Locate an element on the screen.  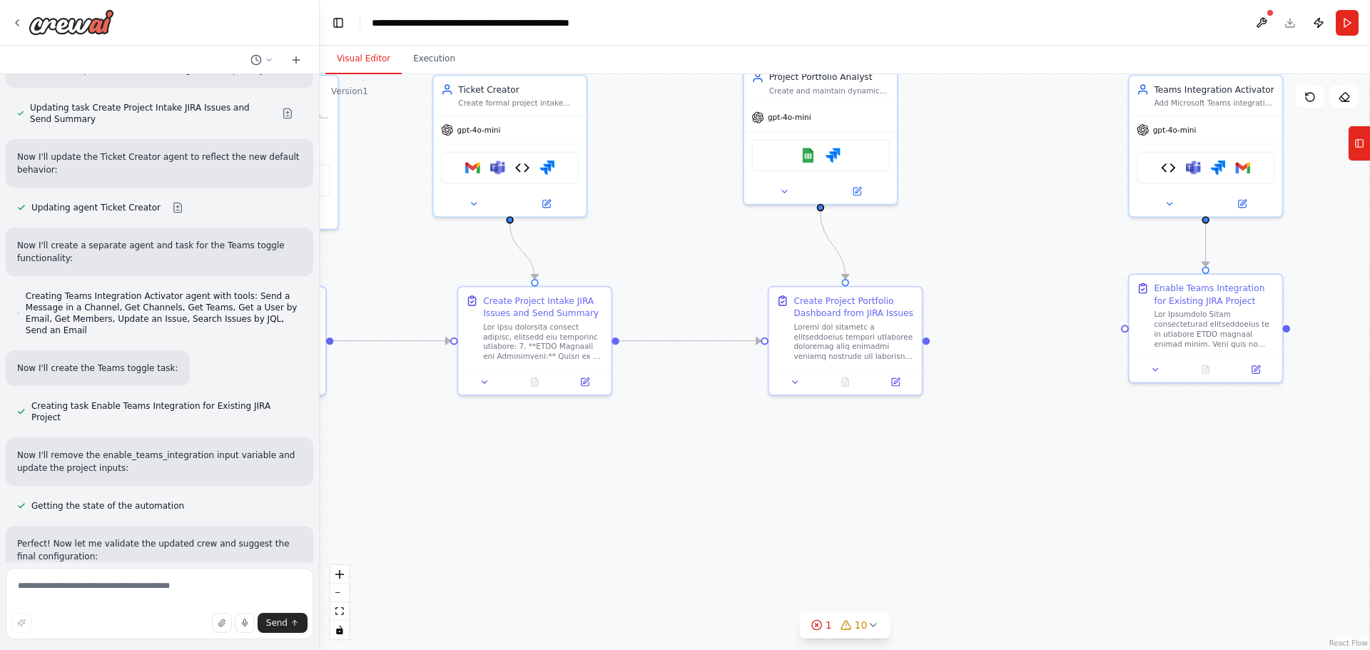
g: Edge from 06c94a35-0aa7-421c-ae48-3fa085edf145 to 523347a0-183e-402d-9279-816f4a4e7155 is located at coordinates (1205, 245).